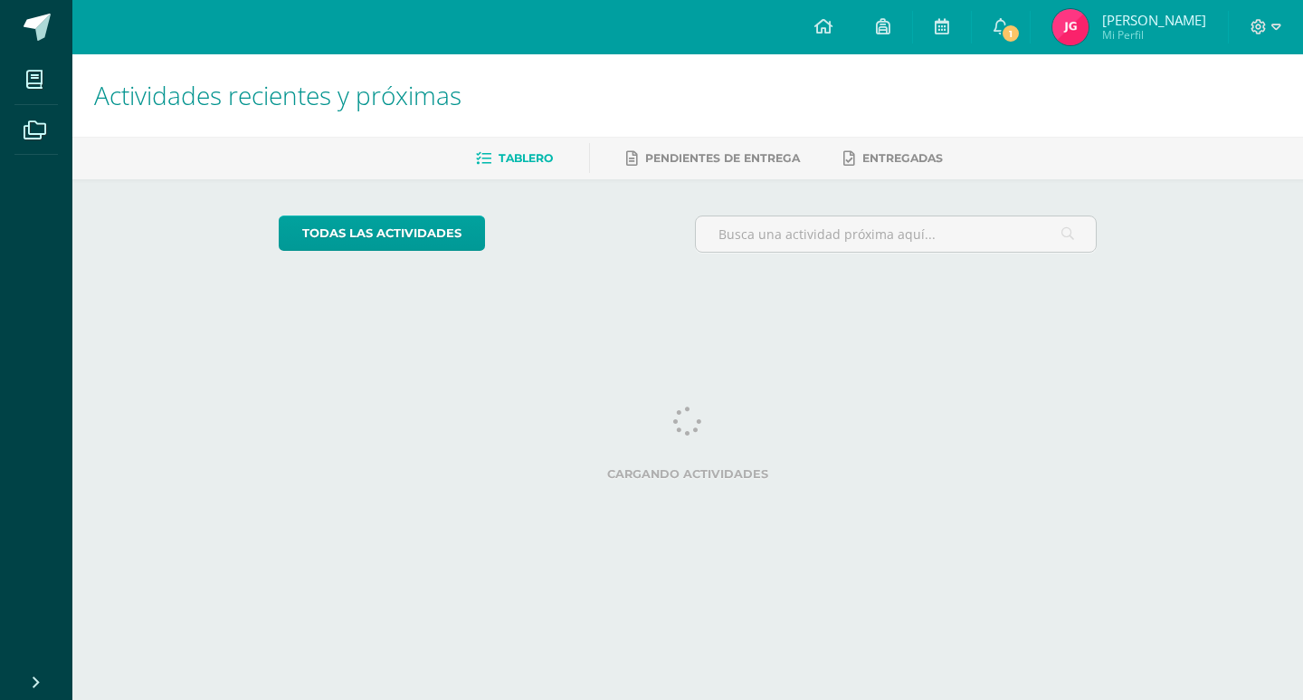  I want to click on a: Pendientes de entrega, so click(713, 158).